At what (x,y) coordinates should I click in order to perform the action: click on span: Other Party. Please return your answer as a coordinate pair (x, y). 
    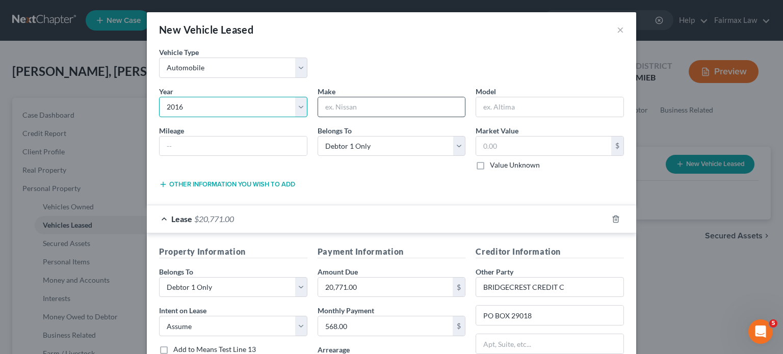
    Looking at the image, I should click on (494, 272).